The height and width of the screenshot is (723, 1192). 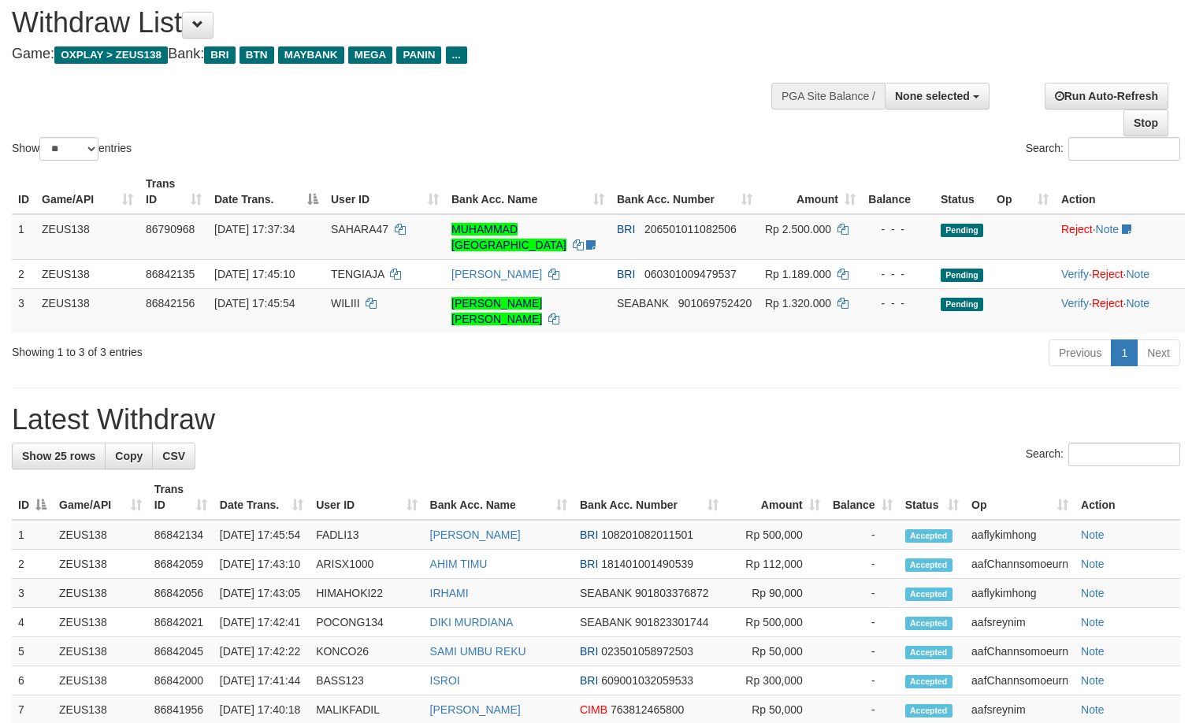 I want to click on a: Run Auto-Refresh, so click(x=1107, y=96).